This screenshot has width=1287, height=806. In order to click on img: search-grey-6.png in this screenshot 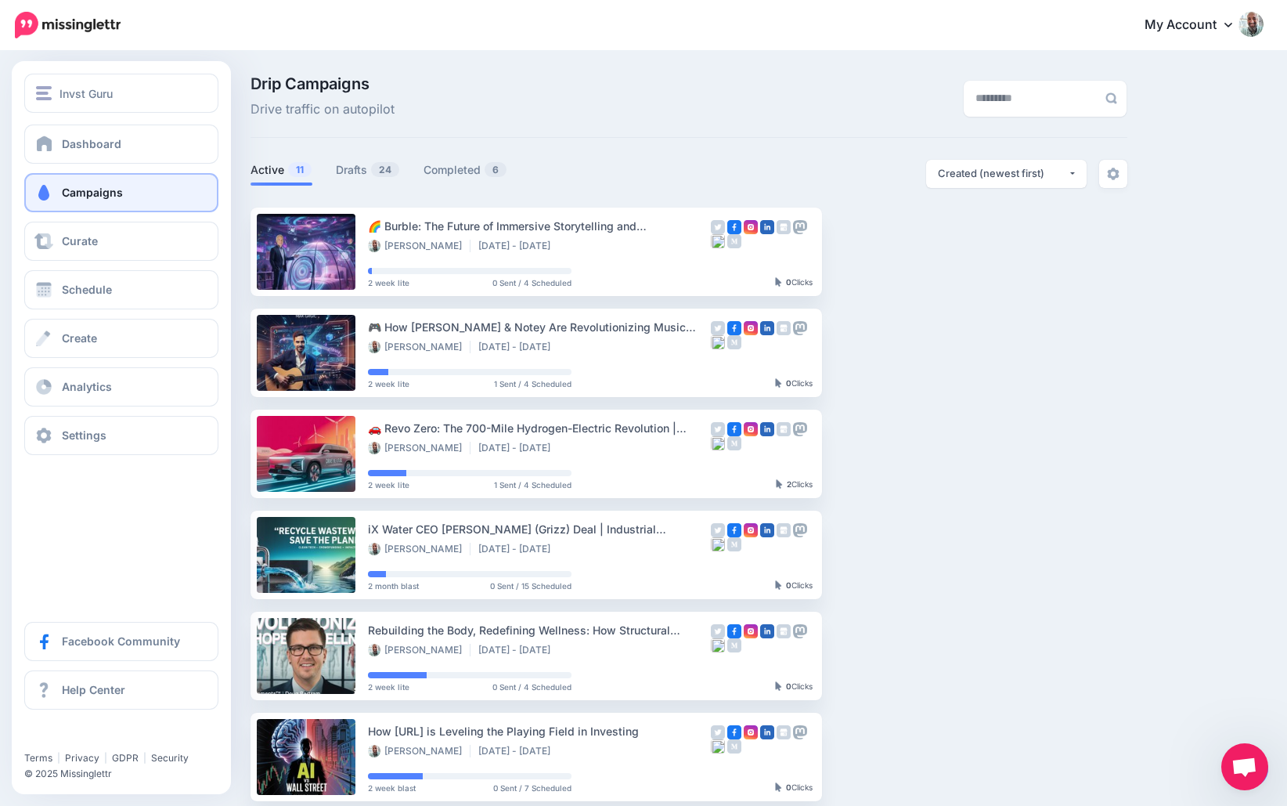, I will do `click(1111, 98)`.